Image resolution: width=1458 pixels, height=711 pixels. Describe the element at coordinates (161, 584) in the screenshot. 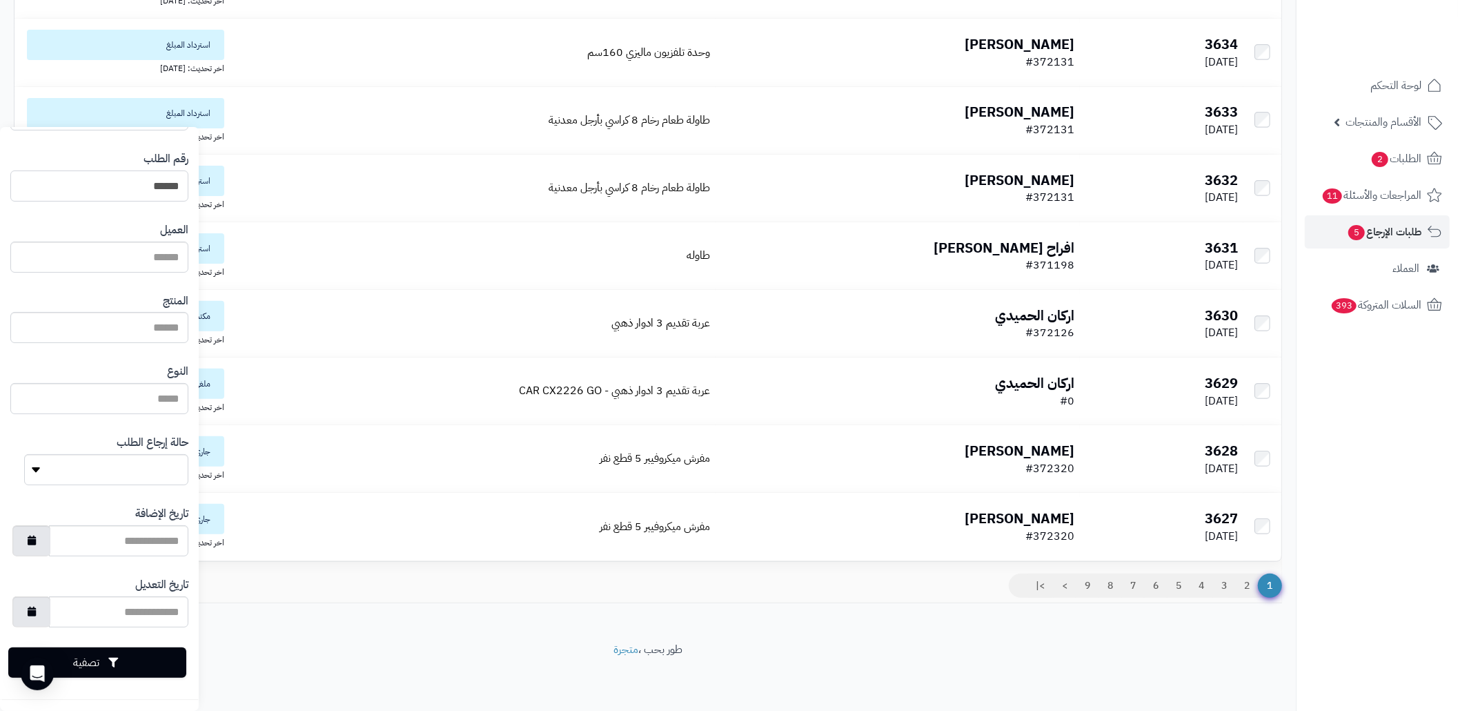

I see `label: تاريخ التعديل` at that location.